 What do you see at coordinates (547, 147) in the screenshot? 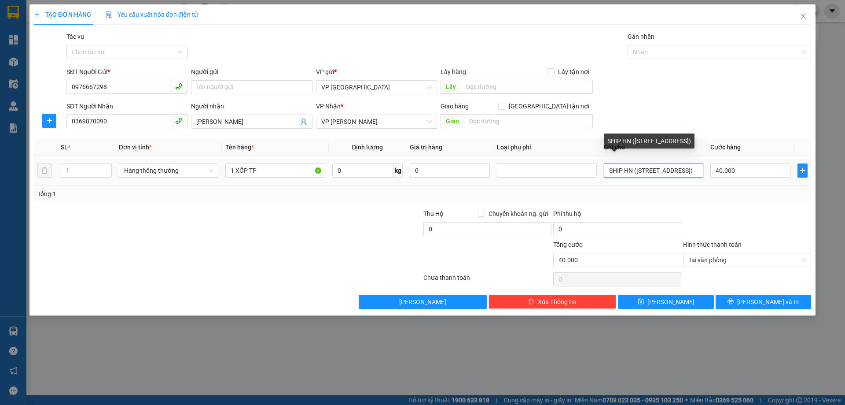
I see `th: Loại phụ phí` at bounding box center [547, 147].